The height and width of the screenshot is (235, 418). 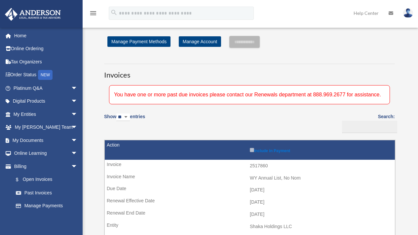 I want to click on label: Search:, so click(x=367, y=123).